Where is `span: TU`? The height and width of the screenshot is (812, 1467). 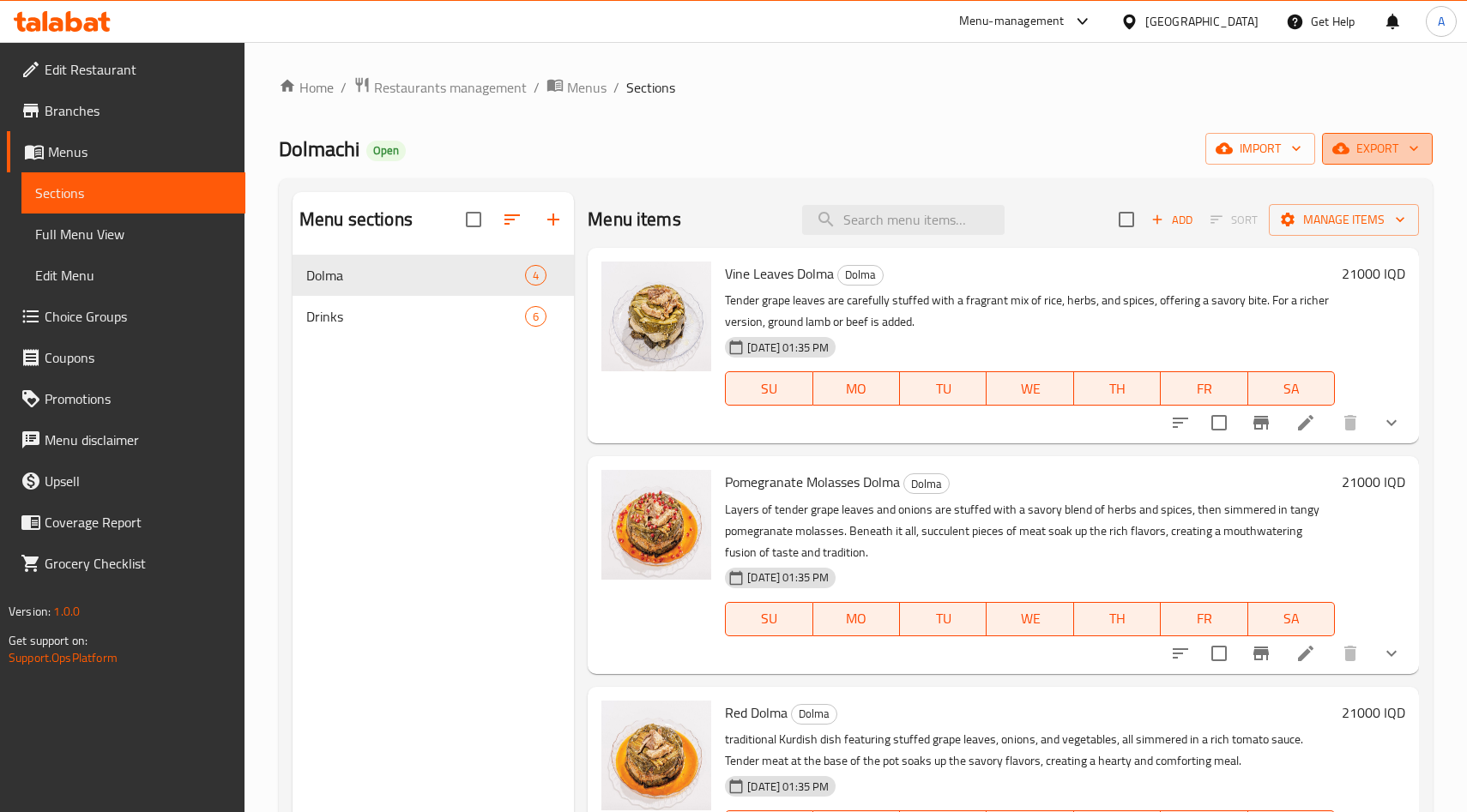 span: TU is located at coordinates (943, 618).